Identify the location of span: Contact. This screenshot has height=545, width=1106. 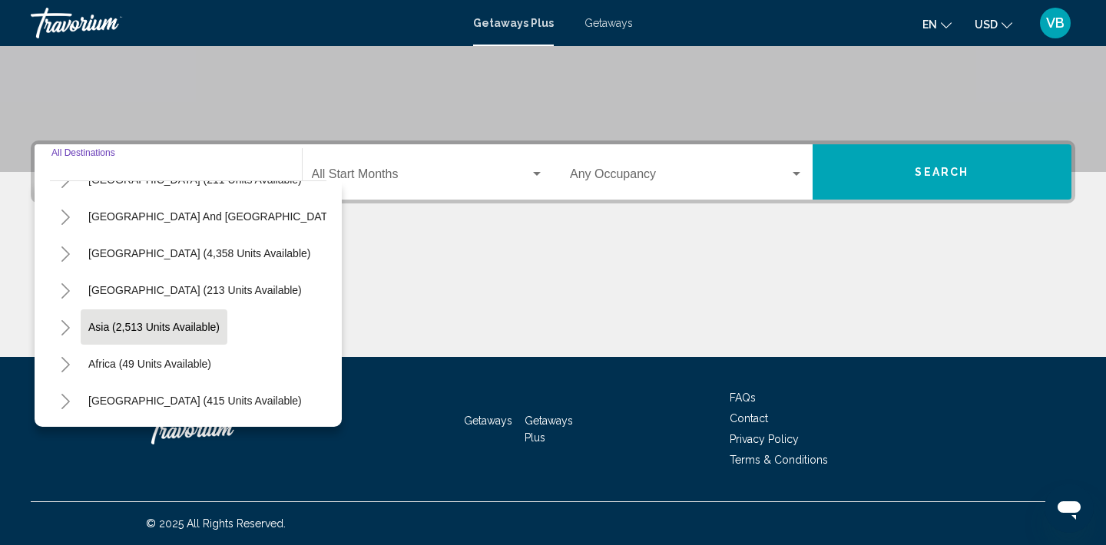
(749, 418).